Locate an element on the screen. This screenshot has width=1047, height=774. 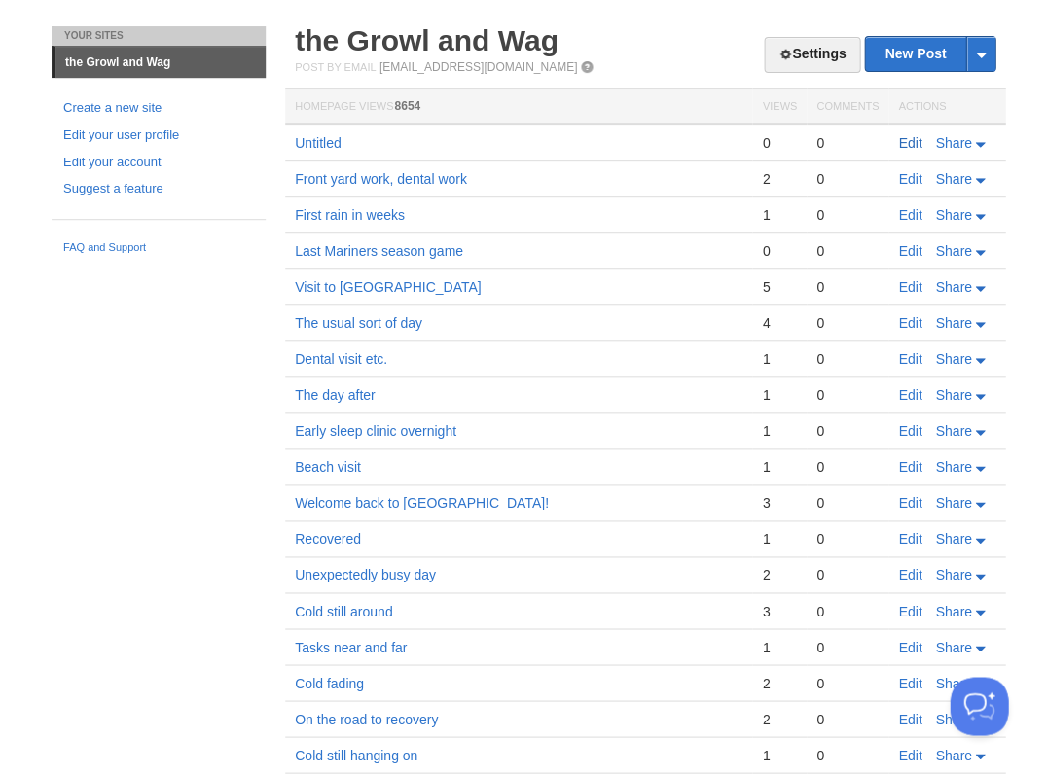
th: Comments is located at coordinates (847, 107).